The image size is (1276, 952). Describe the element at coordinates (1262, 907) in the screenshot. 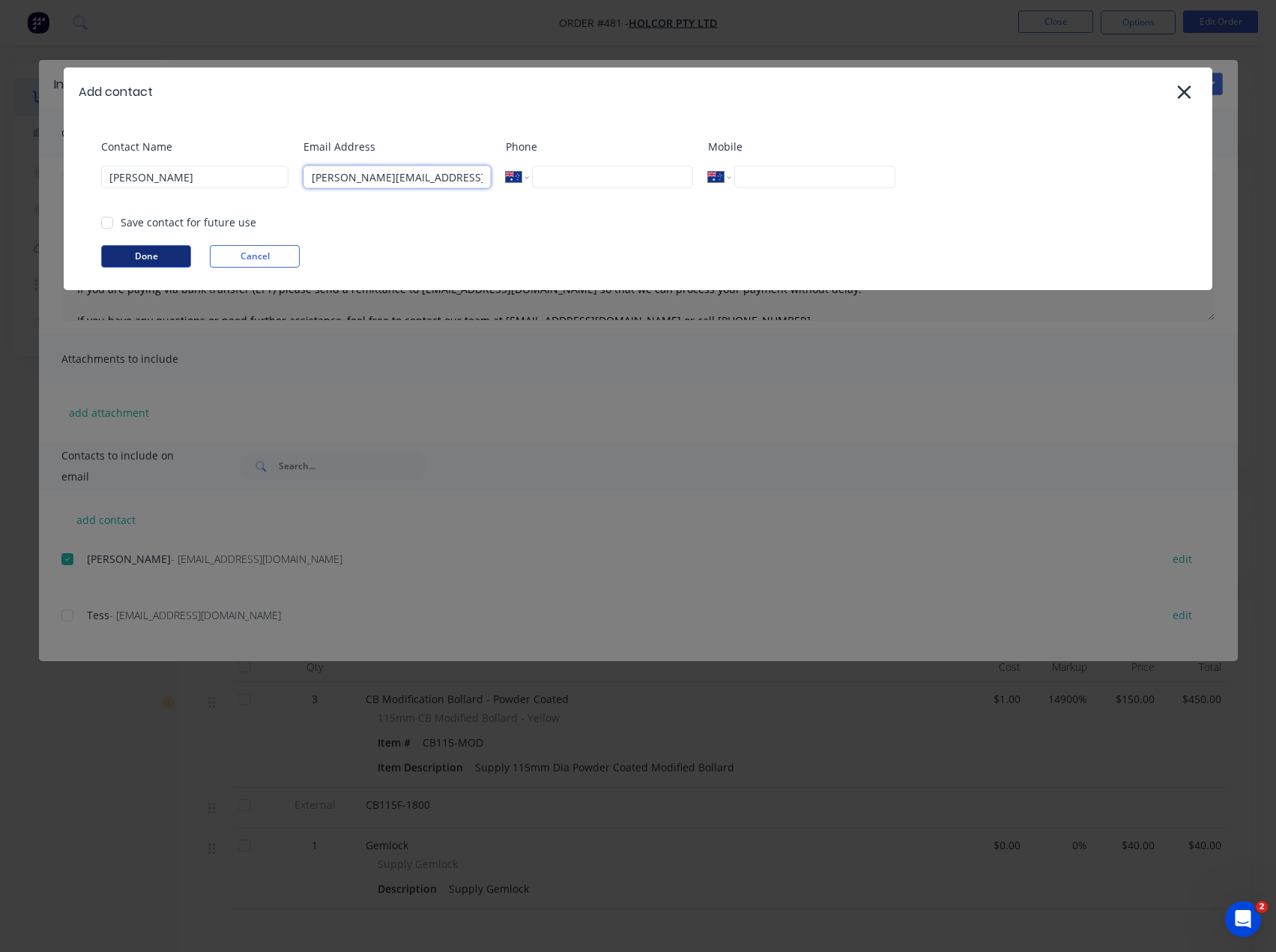

I see `span: 2` at that location.